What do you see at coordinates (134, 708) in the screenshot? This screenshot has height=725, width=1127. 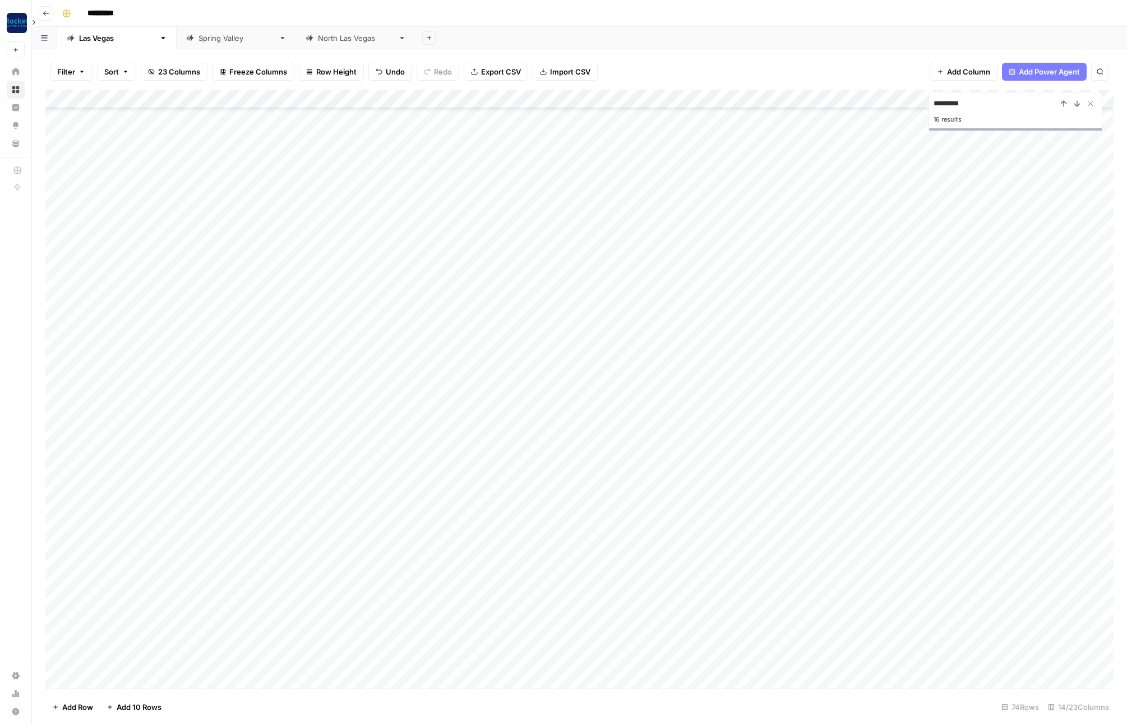 I see `button: Add 10 Rows` at bounding box center [134, 708].